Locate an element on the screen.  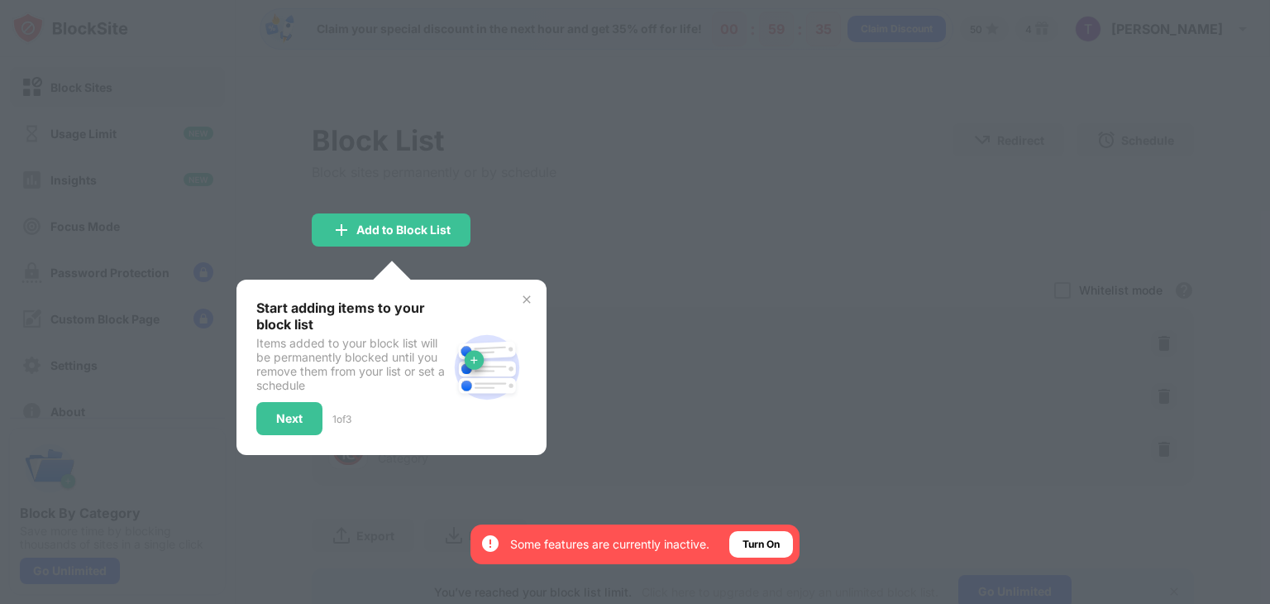
img: block-site.svg is located at coordinates (487, 367).